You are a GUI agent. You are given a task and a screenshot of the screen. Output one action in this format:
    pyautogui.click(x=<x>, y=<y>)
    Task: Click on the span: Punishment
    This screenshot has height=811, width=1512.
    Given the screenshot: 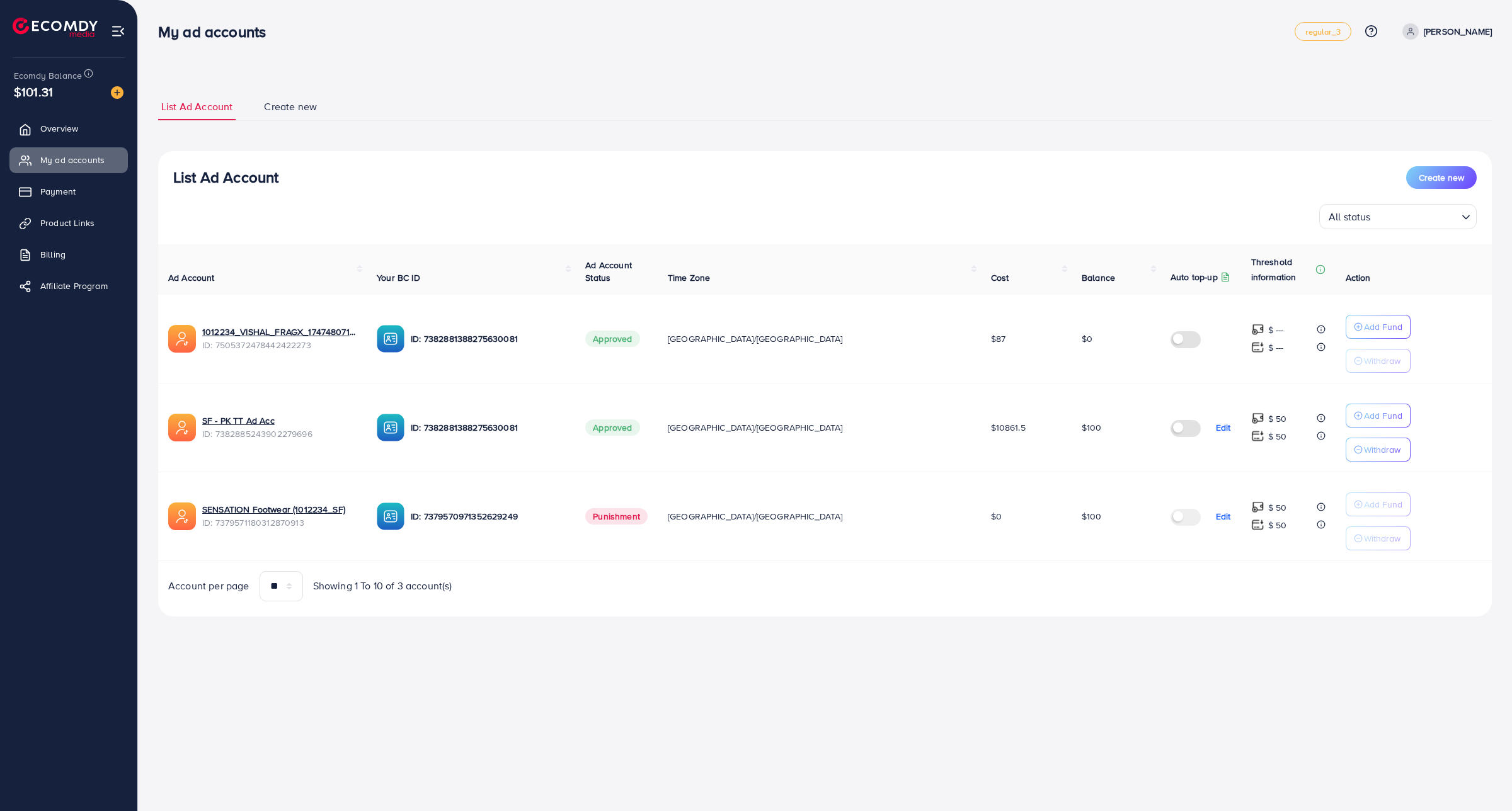 What is the action you would take?
    pyautogui.click(x=616, y=517)
    